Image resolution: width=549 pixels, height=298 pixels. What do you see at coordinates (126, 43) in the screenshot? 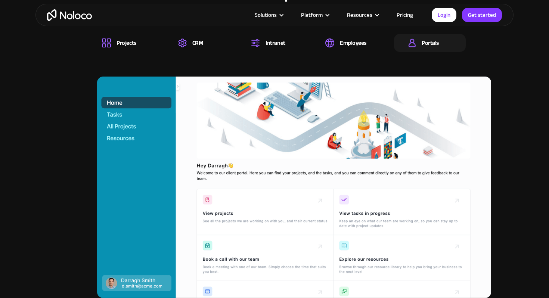
I see `div: Projects` at bounding box center [126, 43].